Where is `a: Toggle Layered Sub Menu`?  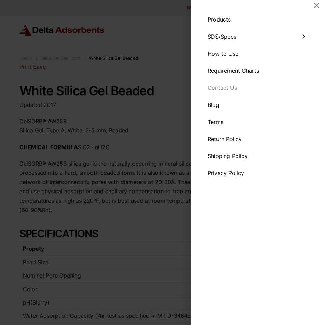 a: Toggle Layered Sub Menu is located at coordinates (256, 36).